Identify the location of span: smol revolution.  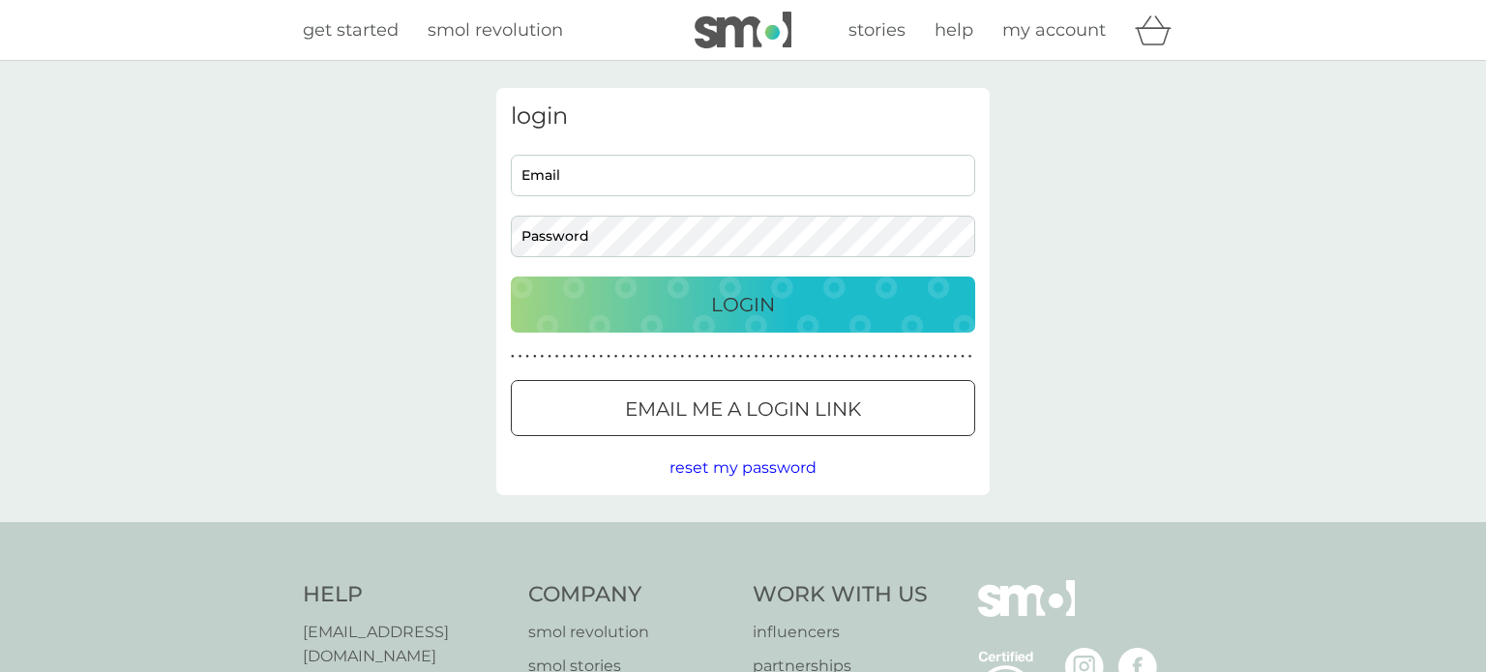
(495, 30).